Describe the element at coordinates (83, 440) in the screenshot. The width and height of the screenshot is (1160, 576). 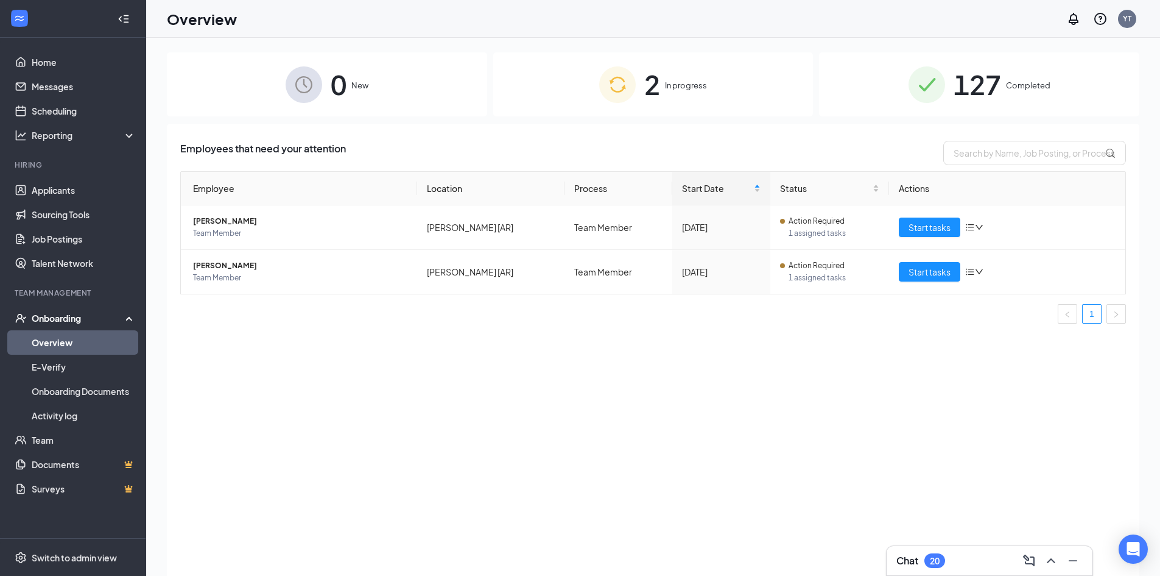
I see `a: Team` at that location.